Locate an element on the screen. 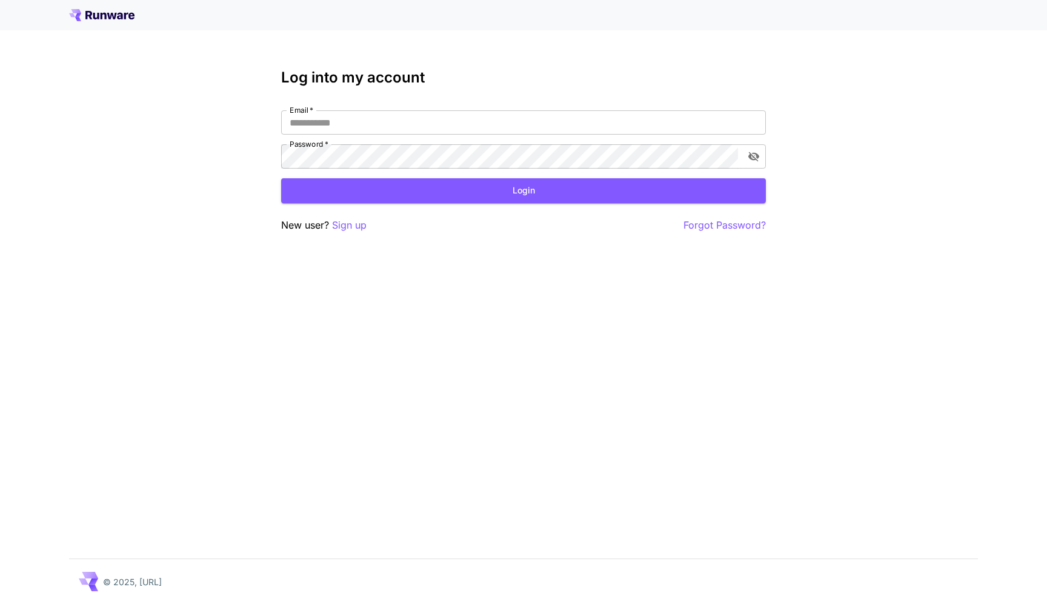  p: Forgot Password? is located at coordinates (725, 225).